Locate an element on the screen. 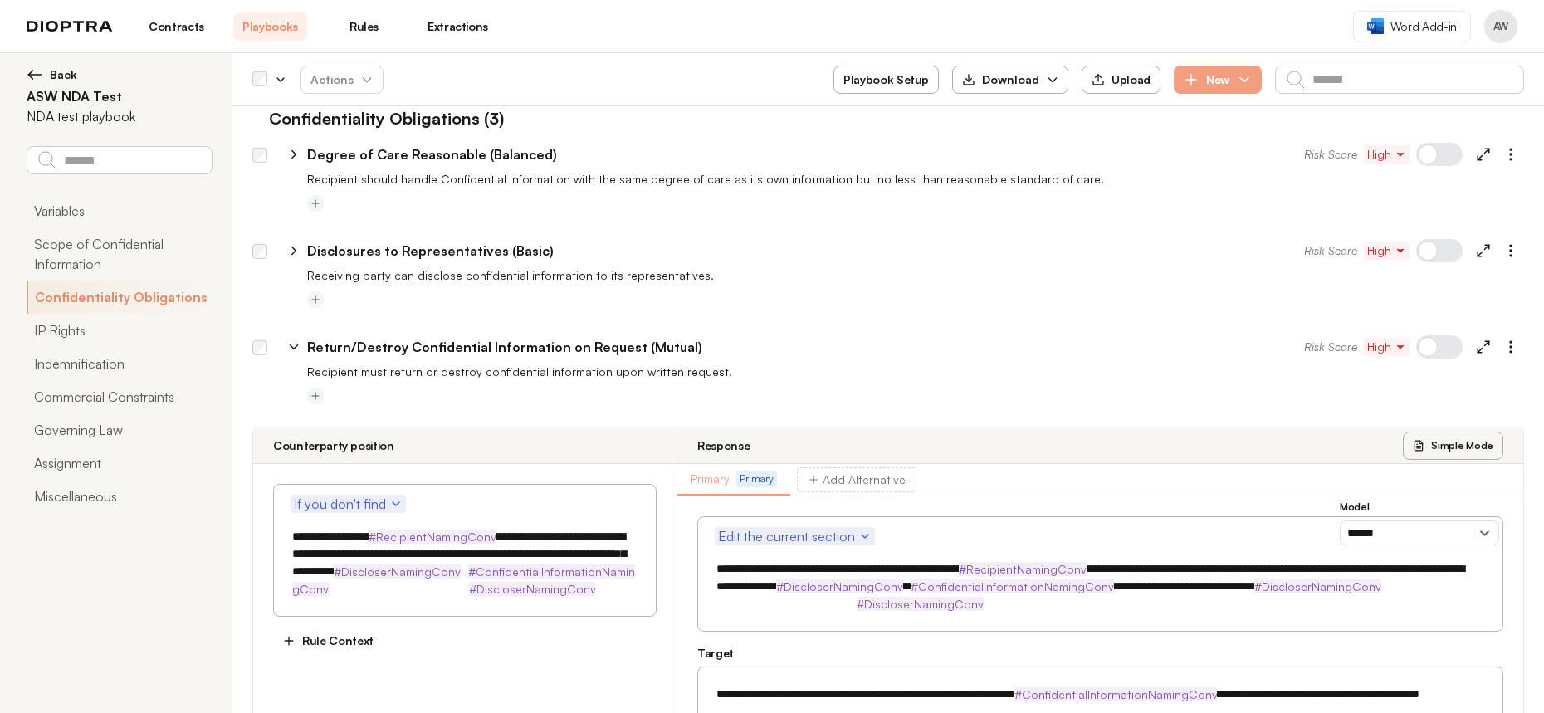 The image size is (1544, 713). button: New is located at coordinates (1218, 80).